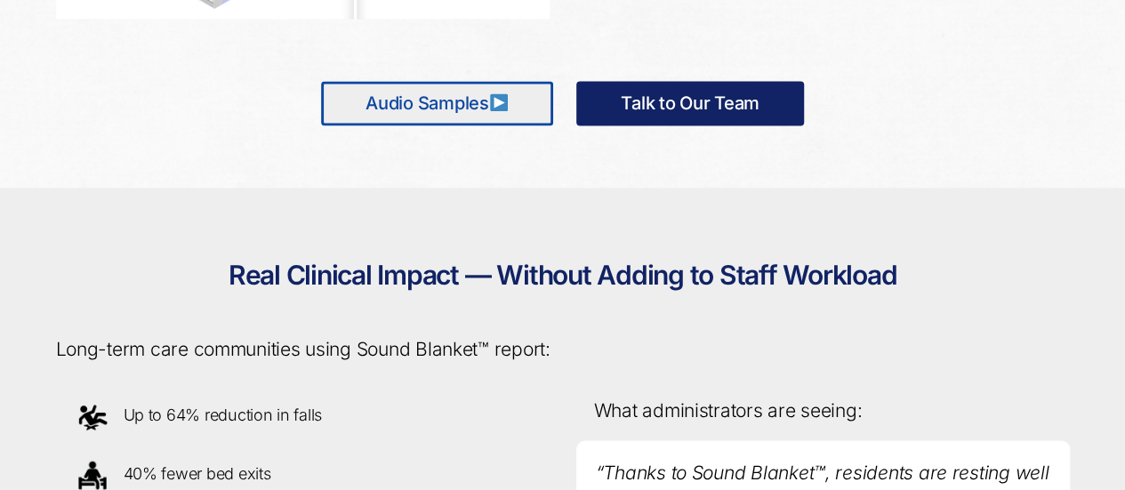 This screenshot has height=490, width=1125. What do you see at coordinates (563, 349) in the screenshot?
I see `p: Long-term care communities using Sound Blanket™ report:` at bounding box center [563, 349].